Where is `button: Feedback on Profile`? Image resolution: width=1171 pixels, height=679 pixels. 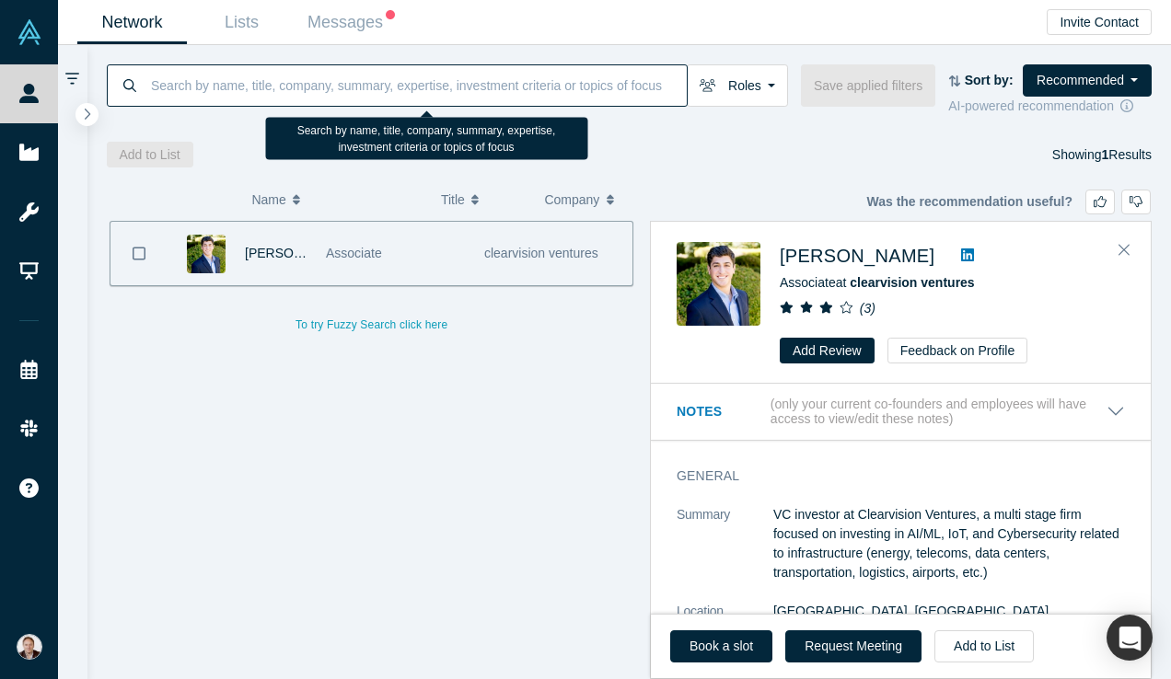 button: Feedback on Profile is located at coordinates (958, 351).